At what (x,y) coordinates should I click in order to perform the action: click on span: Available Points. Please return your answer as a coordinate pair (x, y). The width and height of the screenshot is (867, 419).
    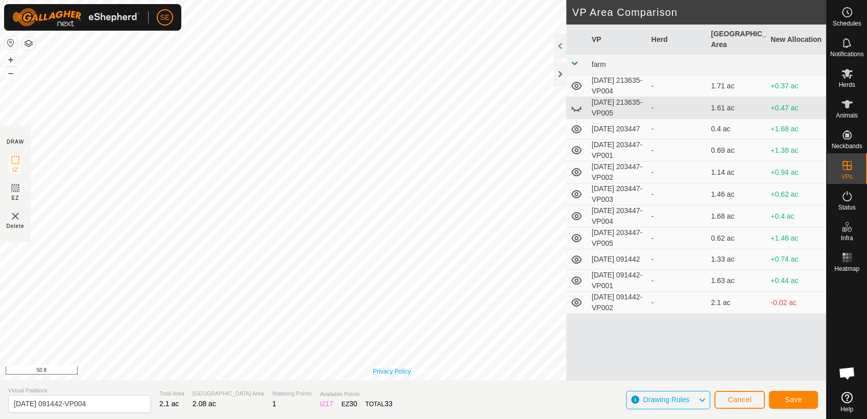
    Looking at the image, I should click on (356, 394).